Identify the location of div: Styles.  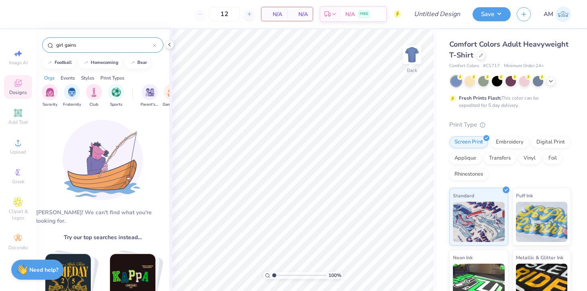
(88, 78).